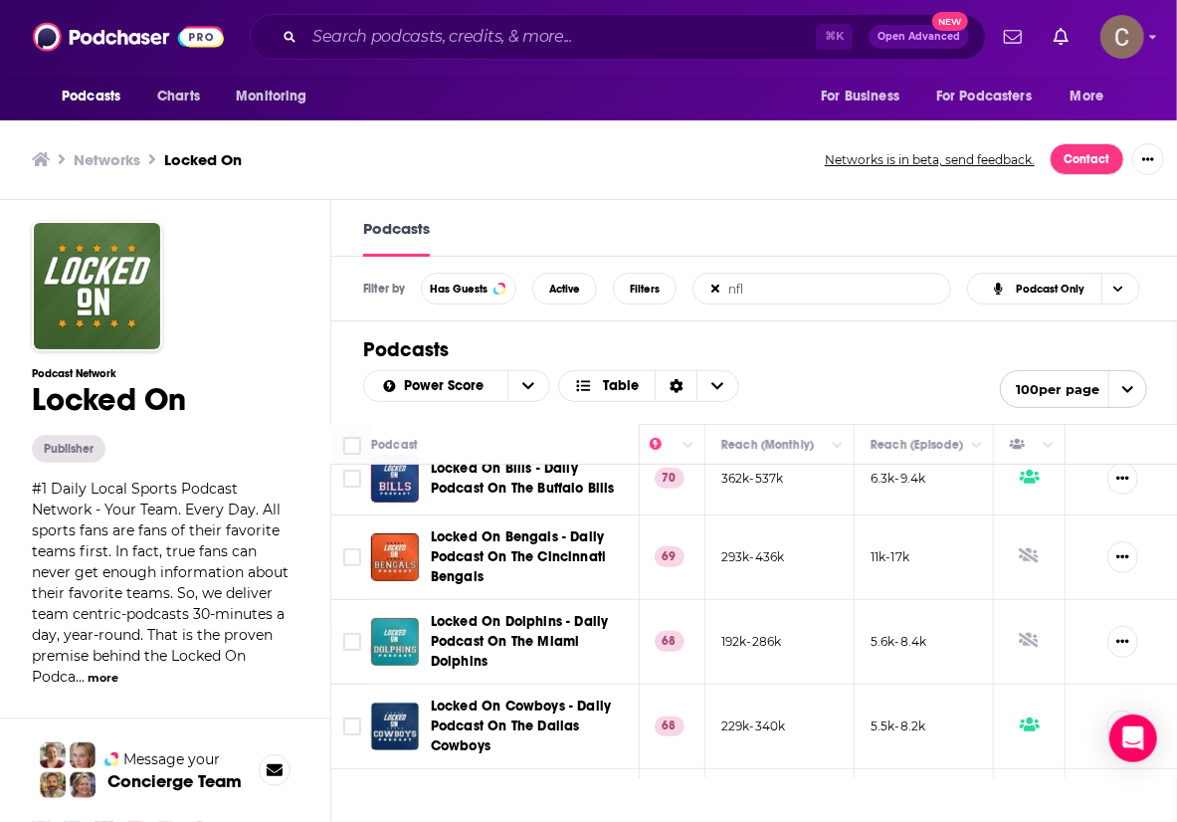  What do you see at coordinates (395, 479) in the screenshot?
I see `img: Locked On Bills - Daily Podcast On The Buffalo Bills` at bounding box center [395, 479].